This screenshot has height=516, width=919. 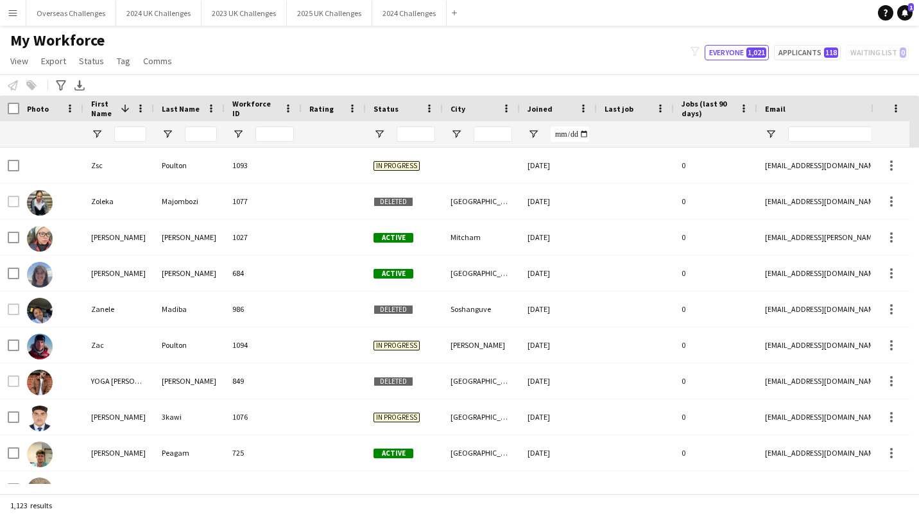 What do you see at coordinates (263, 165) in the screenshot?
I see `div: 1093` at bounding box center [263, 165].